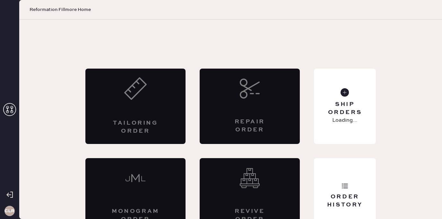 The image size is (442, 219). What do you see at coordinates (345, 108) in the screenshot?
I see `div: Ship Orders` at bounding box center [345, 108].